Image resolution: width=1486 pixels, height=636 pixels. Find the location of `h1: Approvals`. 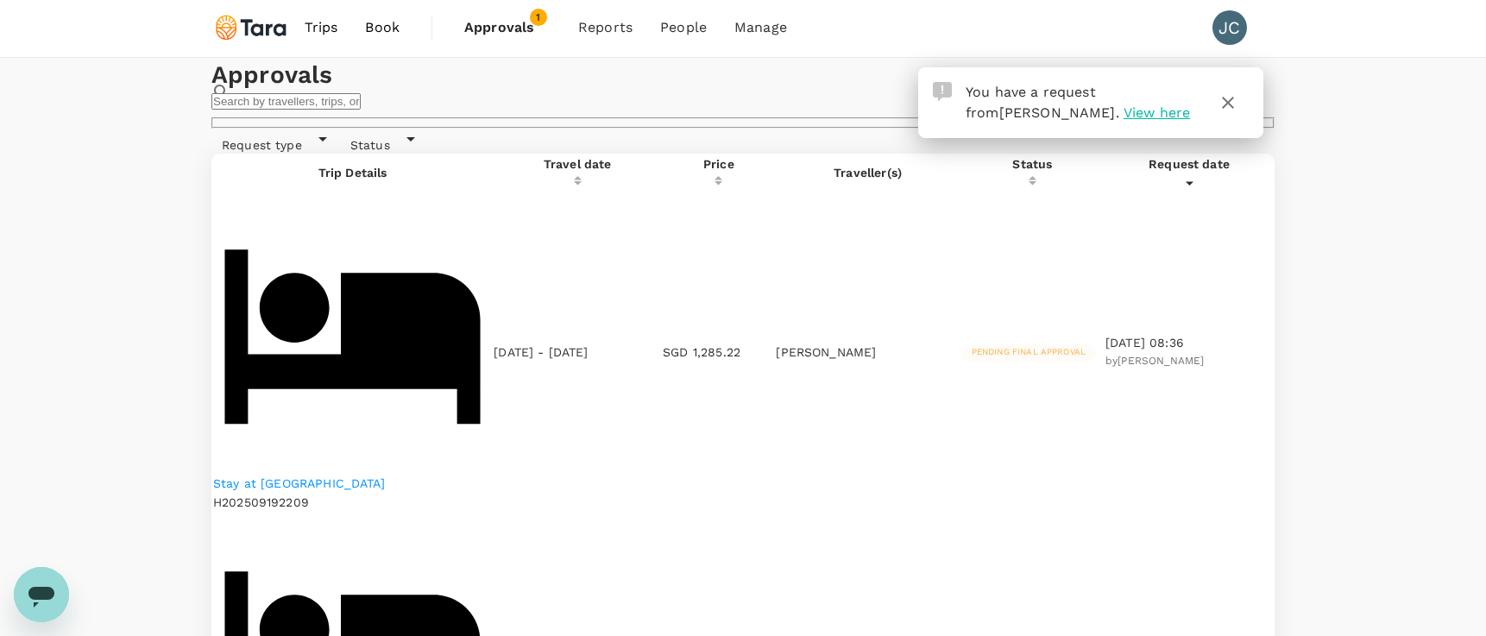

h1: Approvals is located at coordinates (743, 75).